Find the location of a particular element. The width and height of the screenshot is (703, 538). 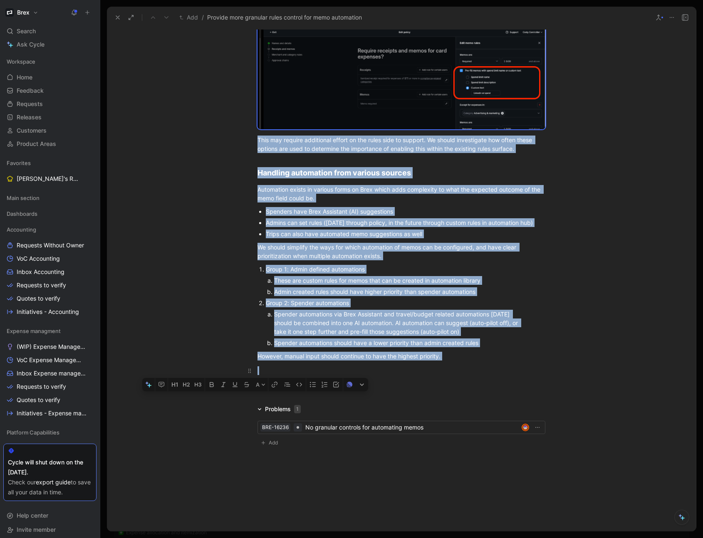

span: Dashboards is located at coordinates (22, 214).